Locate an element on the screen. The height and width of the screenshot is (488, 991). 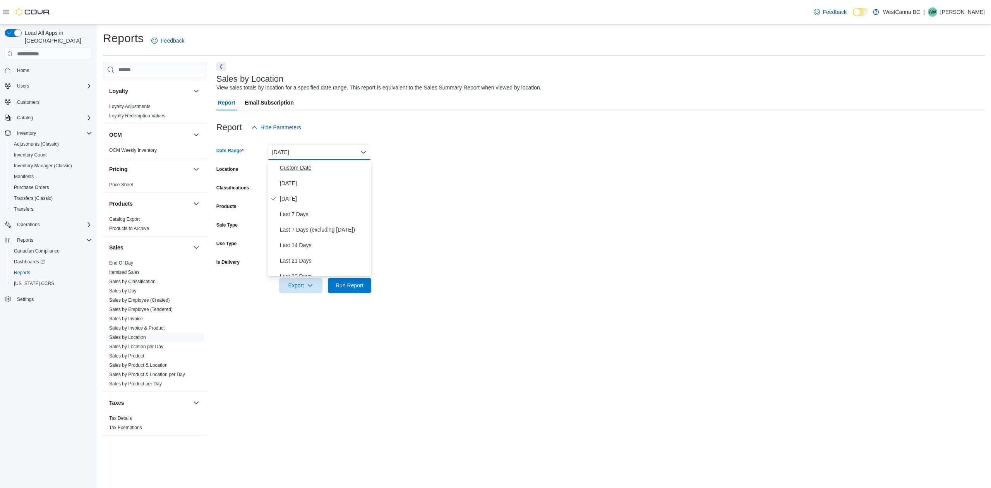
h3: Sales by Location is located at coordinates (250, 79).